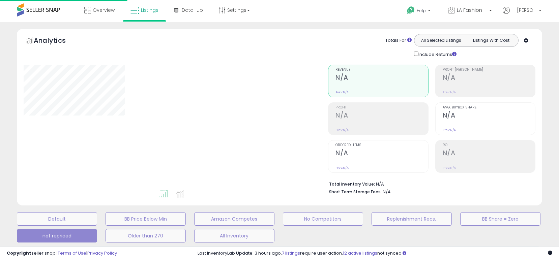  I want to click on span: Listings, so click(150, 10).